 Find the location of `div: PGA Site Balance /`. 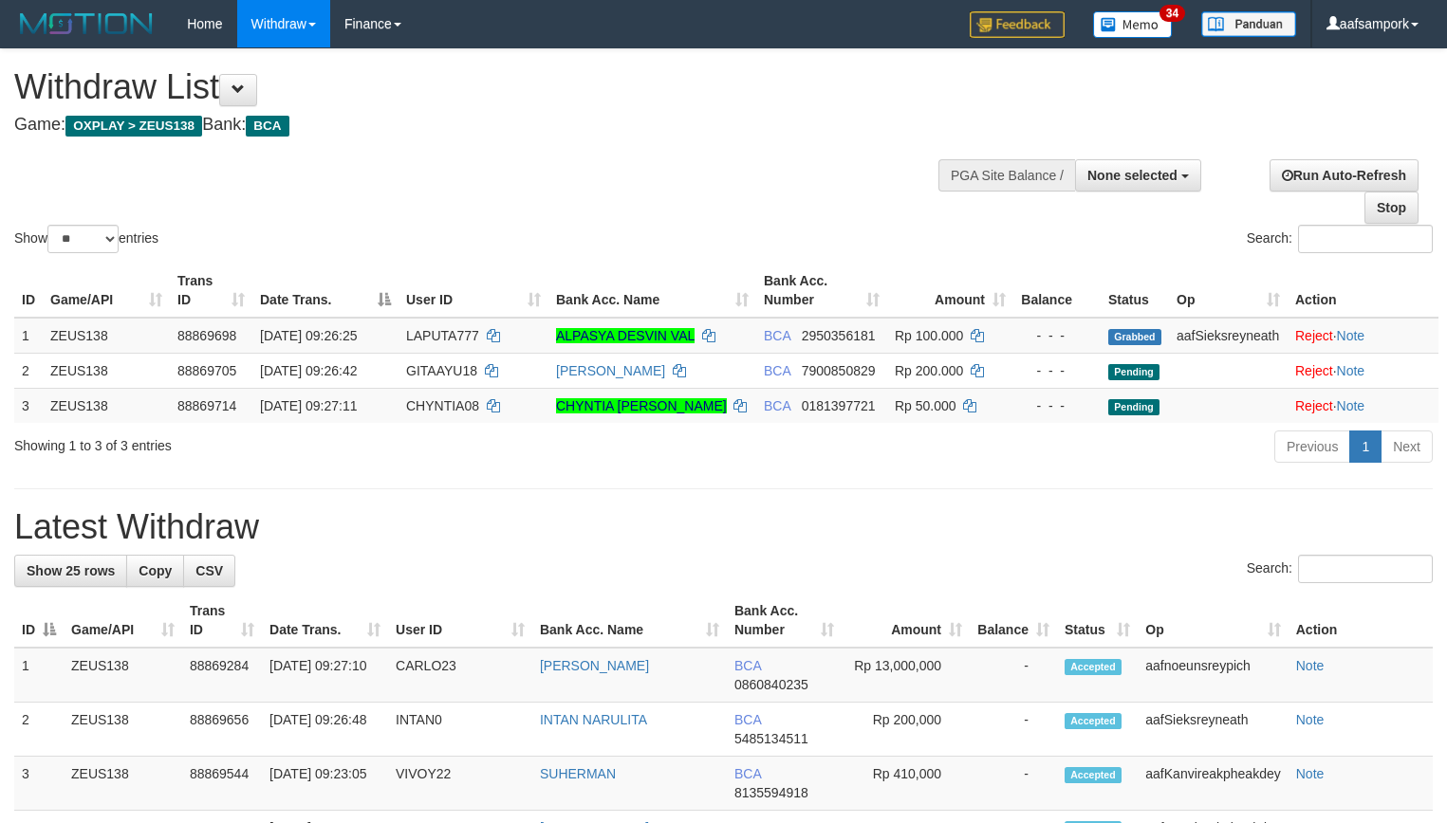

div: PGA Site Balance / is located at coordinates (1006, 175).